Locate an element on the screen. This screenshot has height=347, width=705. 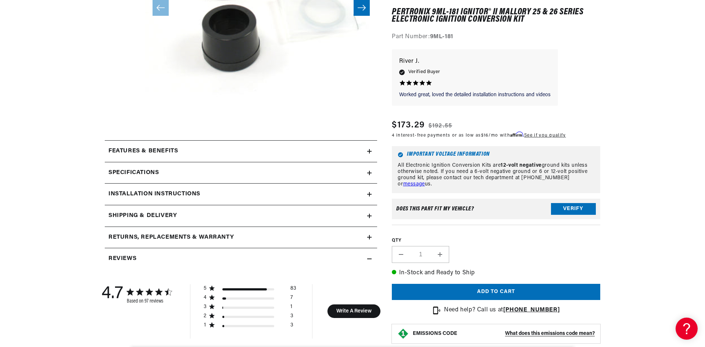
h6: Important Voltage Information is located at coordinates (496, 155).